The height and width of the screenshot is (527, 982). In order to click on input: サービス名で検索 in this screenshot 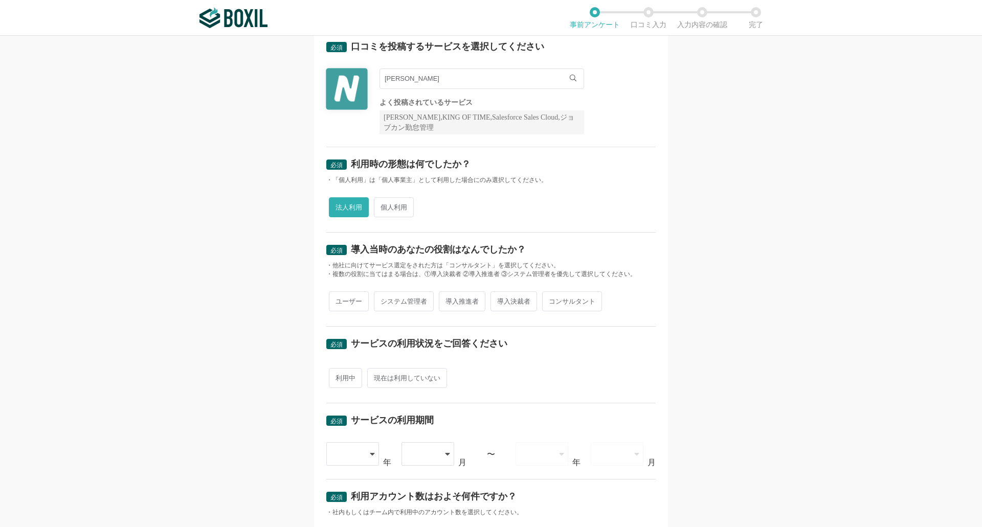, I will do `click(482, 79)`.